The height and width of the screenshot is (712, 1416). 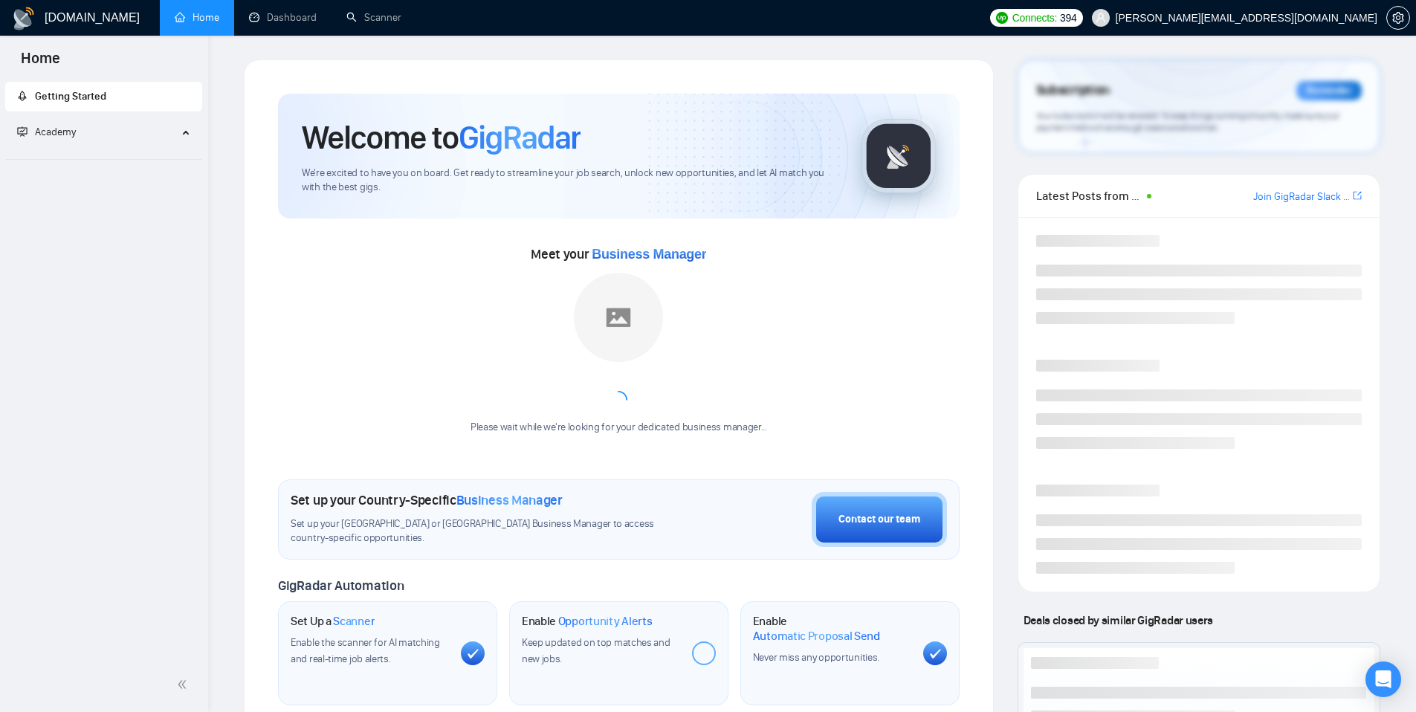 What do you see at coordinates (1089, 196) in the screenshot?
I see `span: Latest Posts from the GigRadar Community` at bounding box center [1089, 196].